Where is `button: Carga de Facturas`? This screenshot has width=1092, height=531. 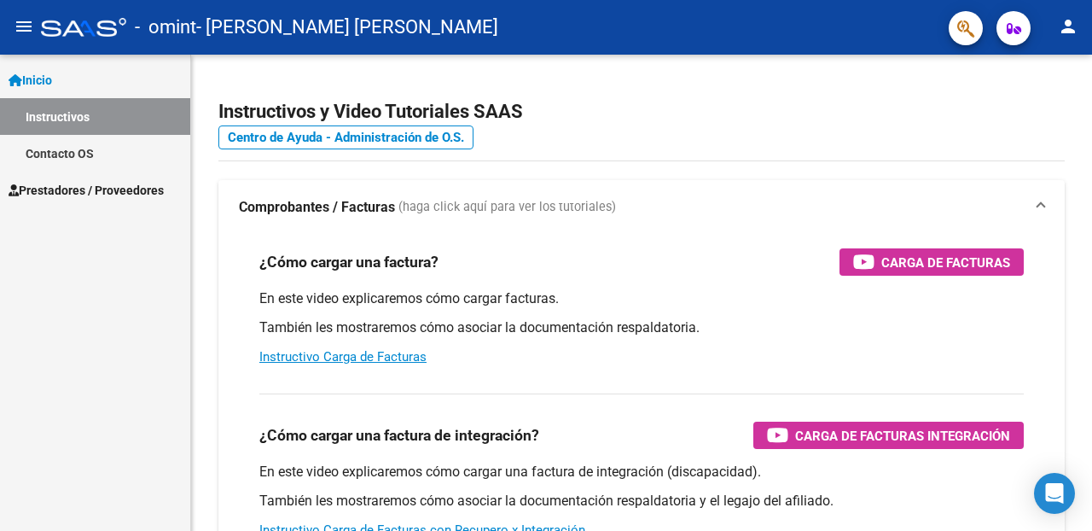
button: Carga de Facturas is located at coordinates (932, 262).